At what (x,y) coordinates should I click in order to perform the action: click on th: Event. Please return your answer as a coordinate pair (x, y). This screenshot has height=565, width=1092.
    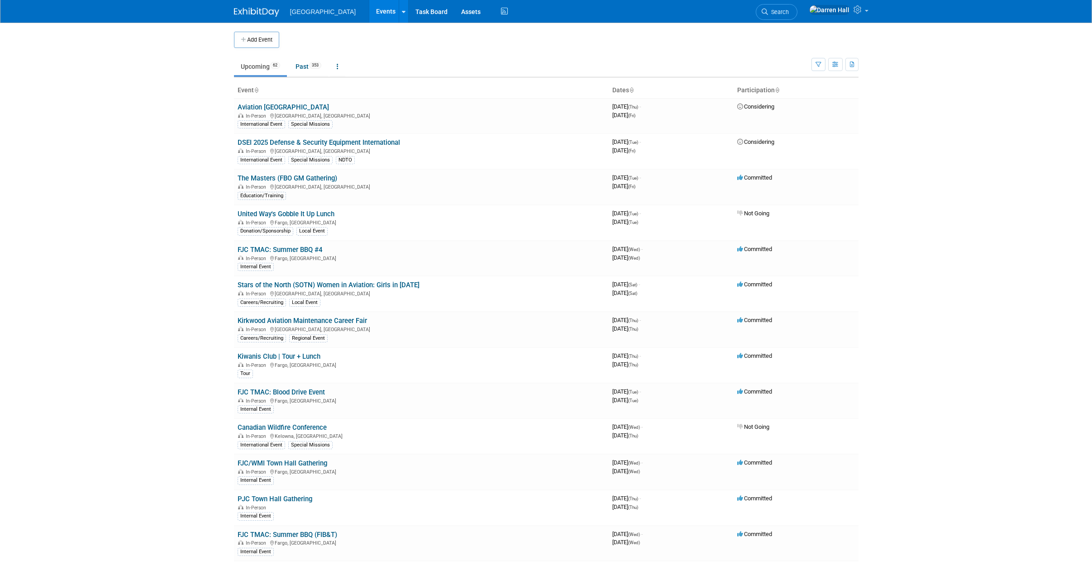
    Looking at the image, I should click on (421, 90).